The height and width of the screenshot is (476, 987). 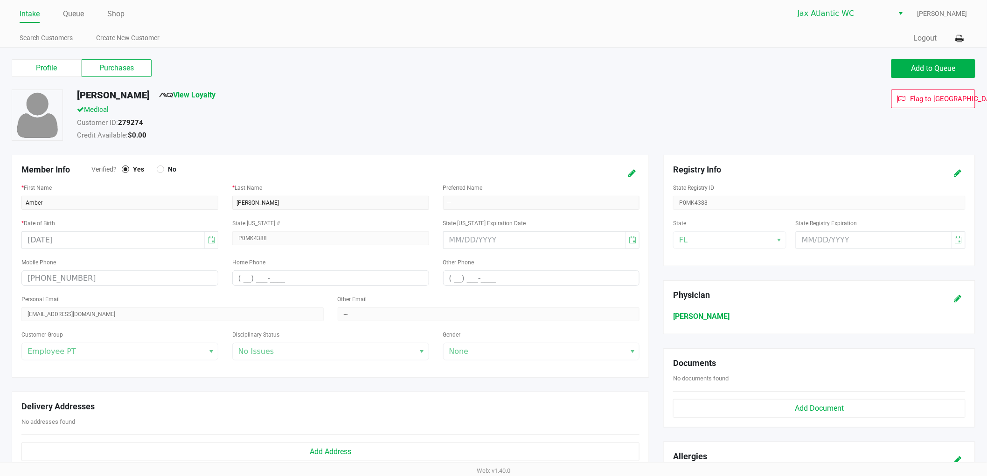 What do you see at coordinates (452, 335) in the screenshot?
I see `label: Gender` at bounding box center [452, 335].